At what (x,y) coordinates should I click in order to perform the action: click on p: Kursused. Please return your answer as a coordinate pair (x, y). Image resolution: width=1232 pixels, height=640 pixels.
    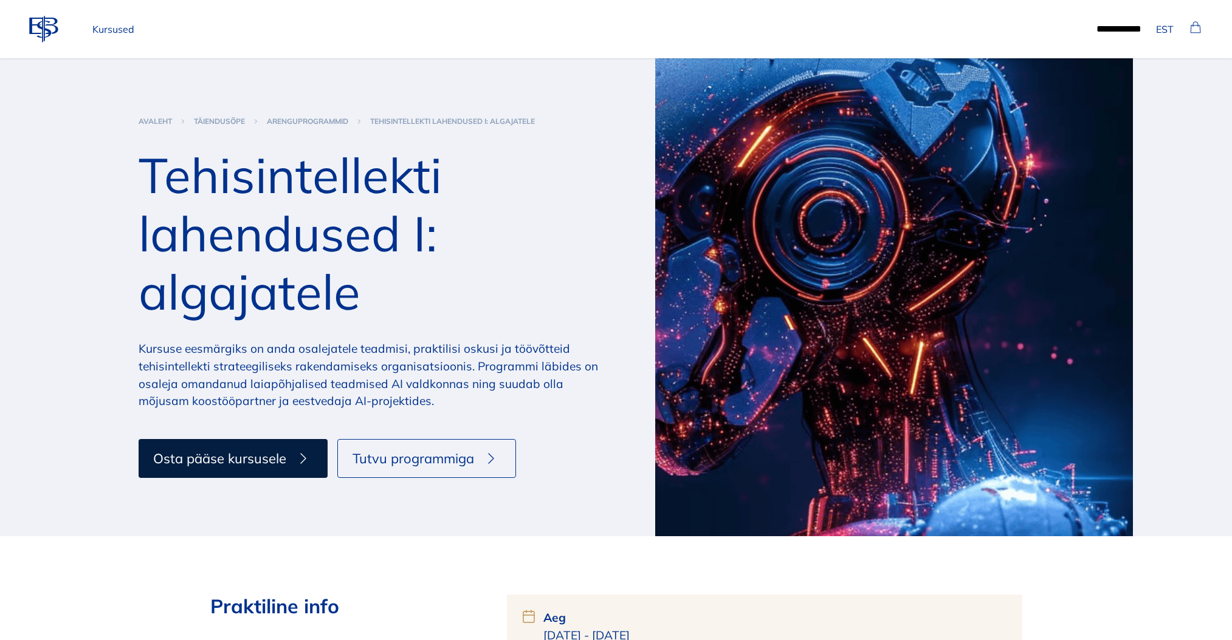
    Looking at the image, I should click on (113, 29).